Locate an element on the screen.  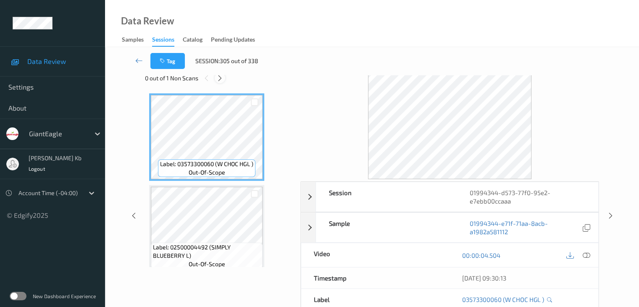
div: 01994344-d573-77f0-95e2-e7ebb00ccaaa is located at coordinates (528, 197).